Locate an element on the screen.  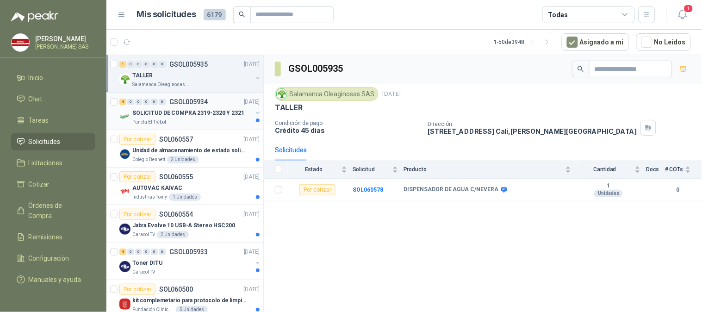
a: Remisiones is located at coordinates (53, 237).